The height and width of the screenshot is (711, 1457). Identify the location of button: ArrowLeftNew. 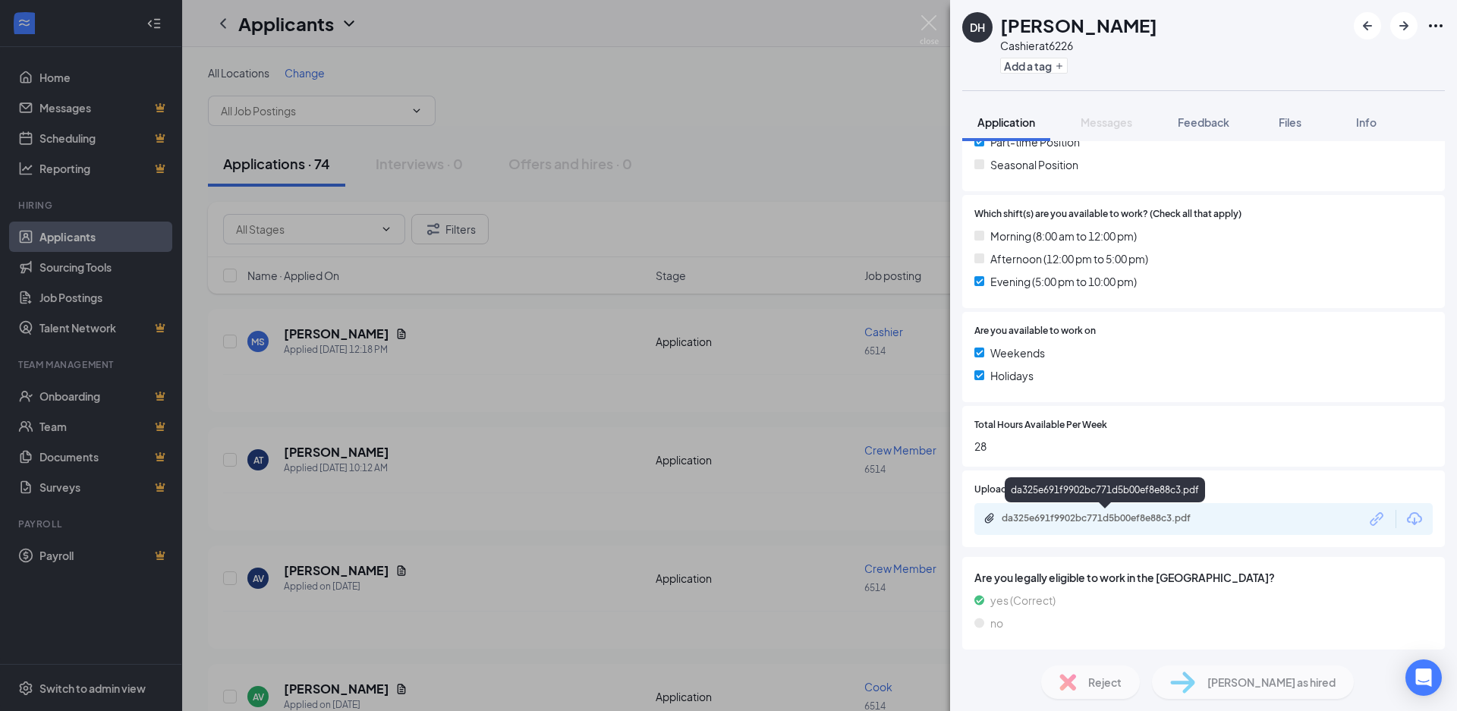
(1368, 26).